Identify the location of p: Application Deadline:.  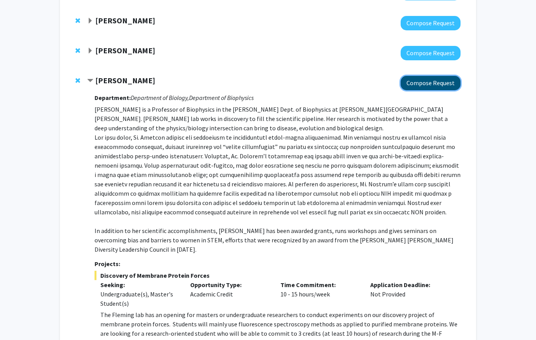
(409, 285).